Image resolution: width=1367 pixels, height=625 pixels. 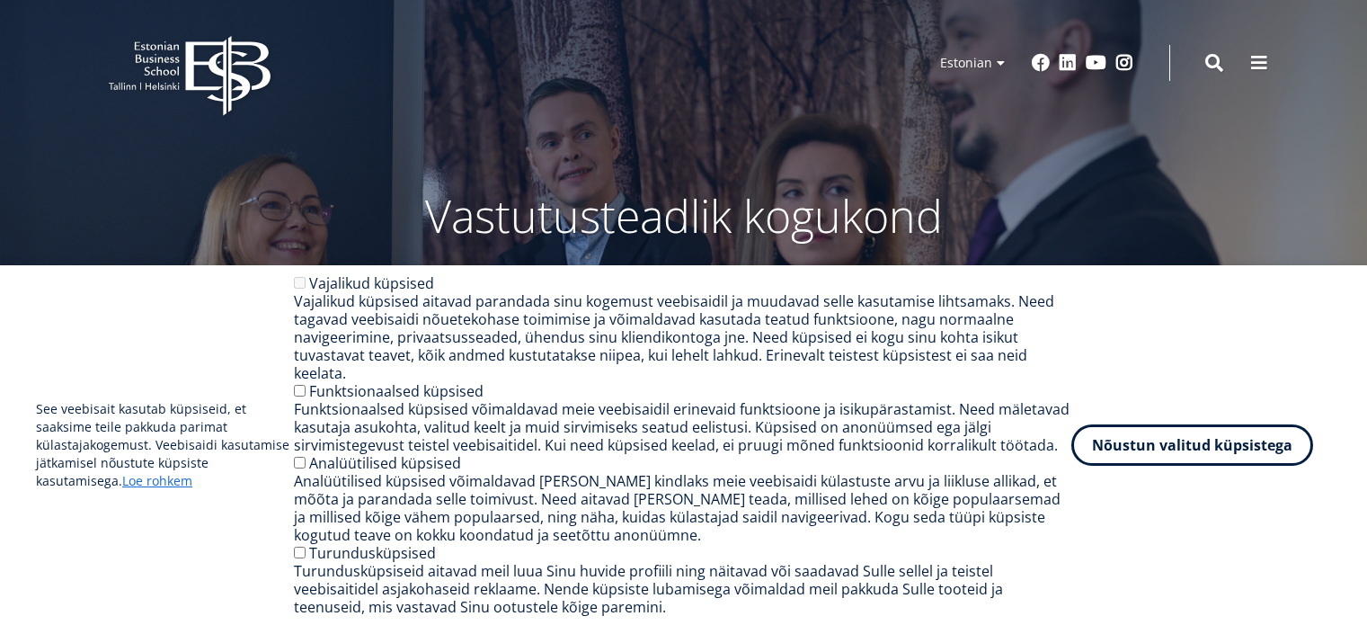 What do you see at coordinates (1192, 445) in the screenshot?
I see `button: Nõustun valitud küpsistega` at bounding box center [1192, 445].